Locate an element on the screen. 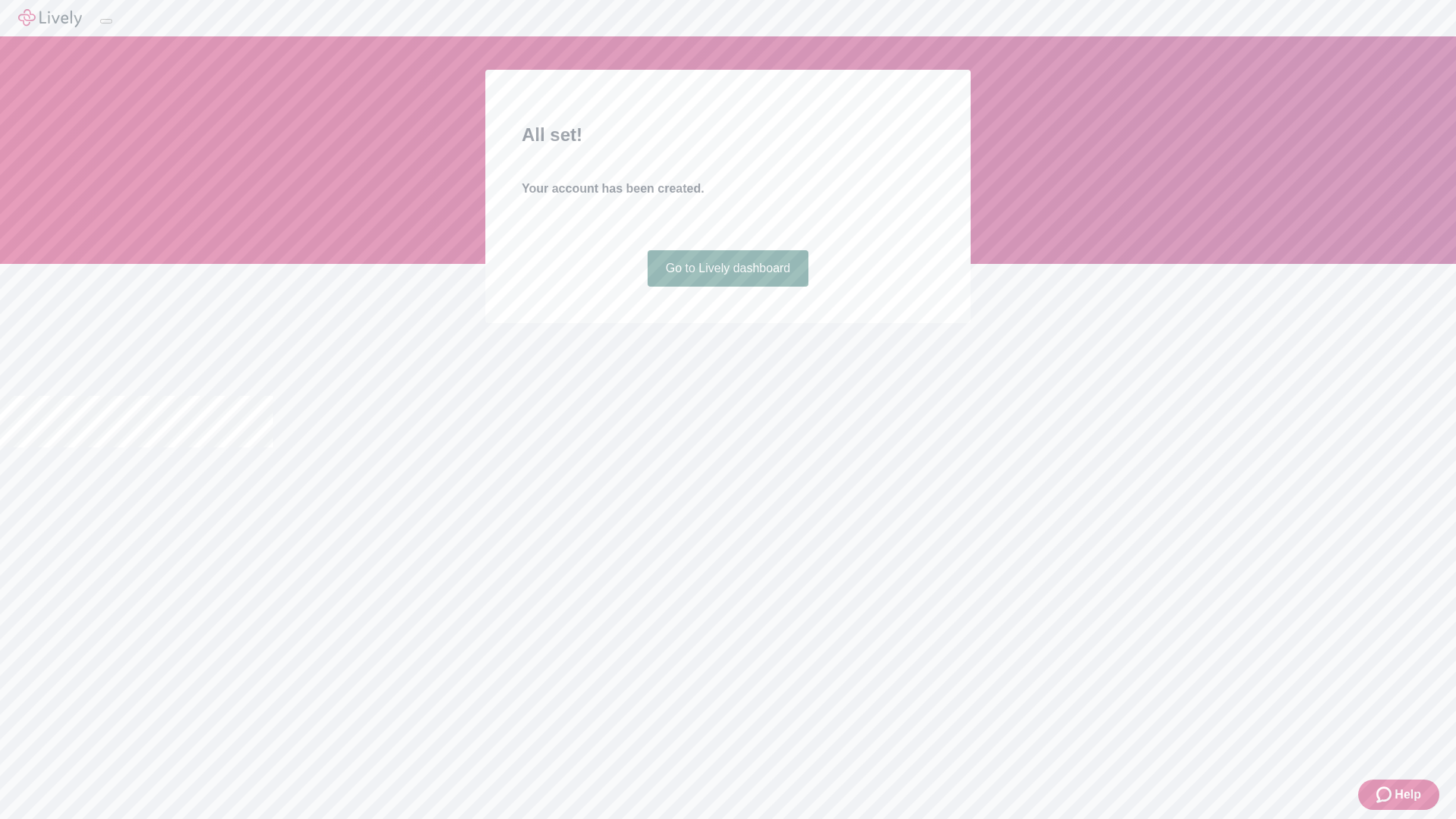 The width and height of the screenshot is (1456, 819). h2: All set! is located at coordinates (728, 135).